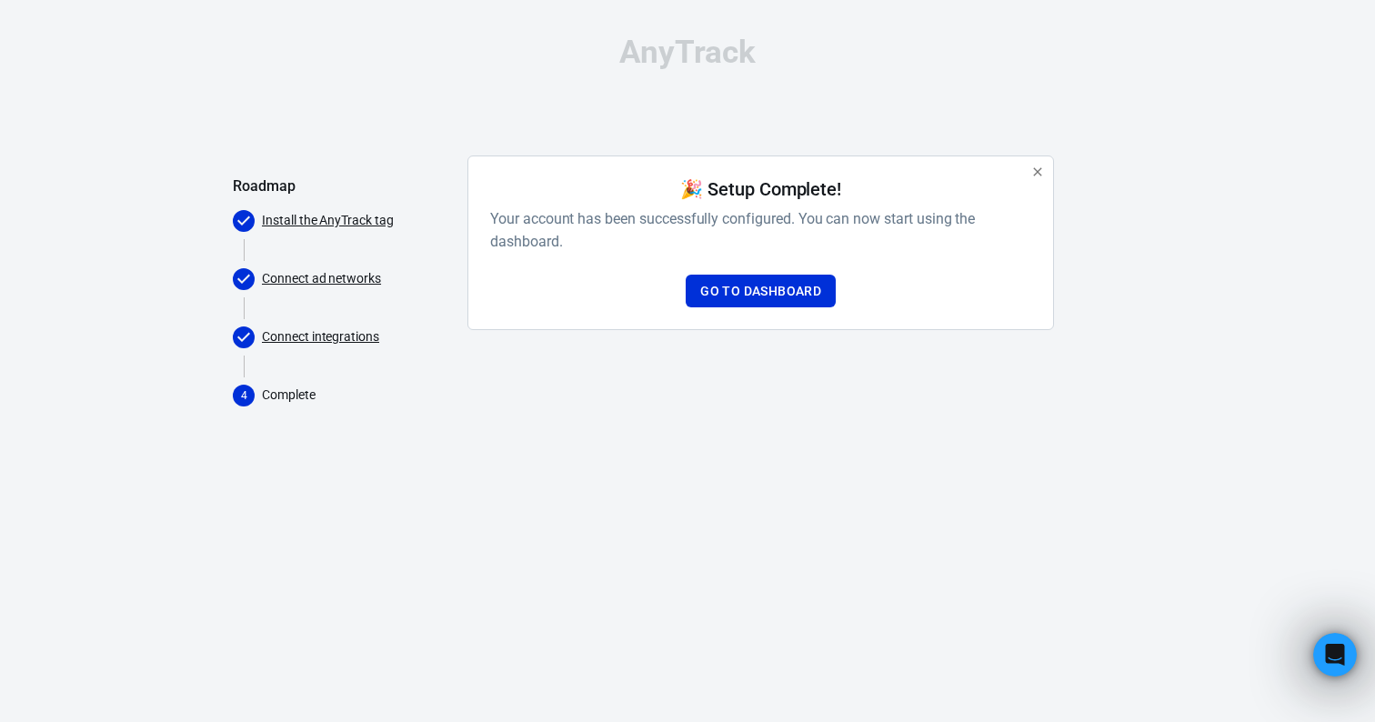 The height and width of the screenshot is (722, 1375). I want to click on text: 4, so click(244, 396).